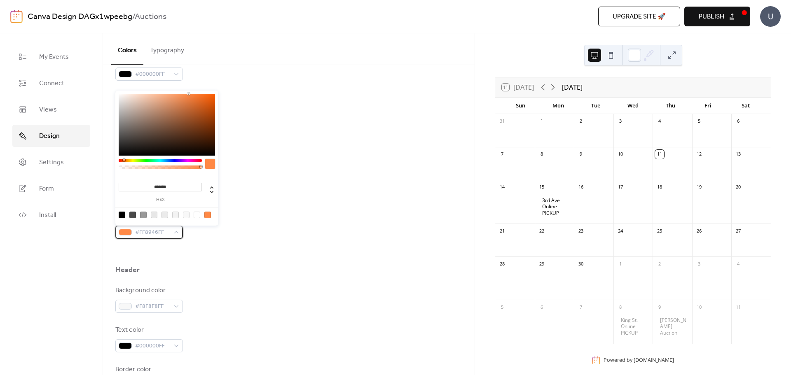 This screenshot has height=375, width=791. What do you see at coordinates (160, 200) in the screenshot?
I see `label: hex` at bounding box center [160, 200].